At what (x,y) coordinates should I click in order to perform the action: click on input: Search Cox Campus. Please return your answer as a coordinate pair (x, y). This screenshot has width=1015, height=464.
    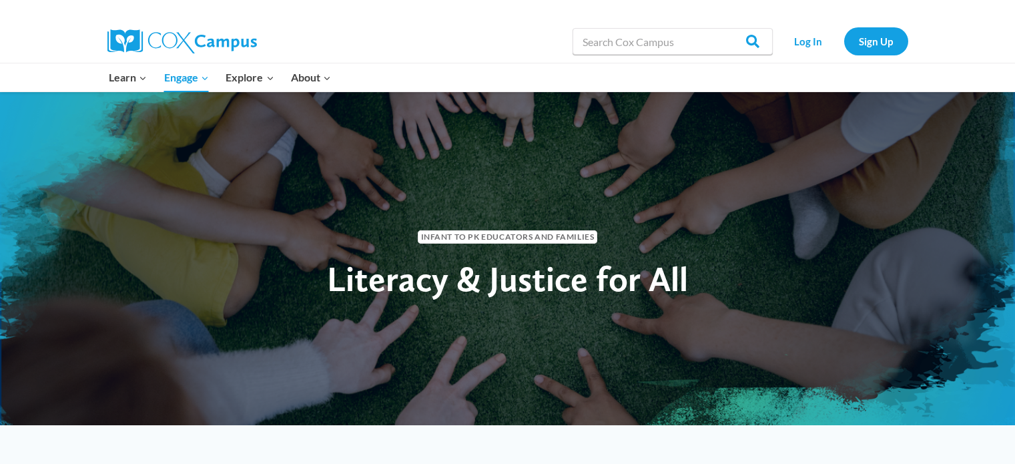
    Looking at the image, I should click on (673, 41).